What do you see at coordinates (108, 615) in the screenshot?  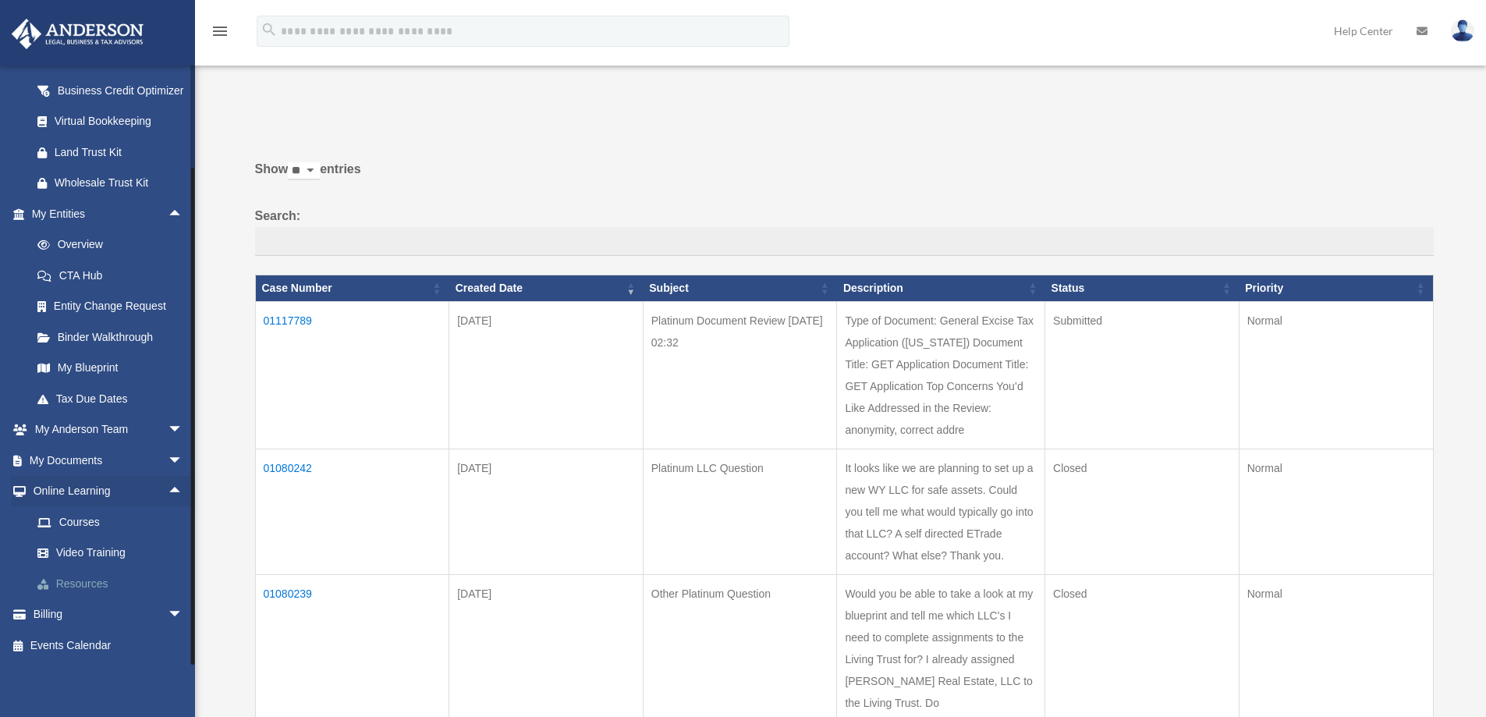 I see `a: Billingarrow_drop_down` at bounding box center [108, 615].